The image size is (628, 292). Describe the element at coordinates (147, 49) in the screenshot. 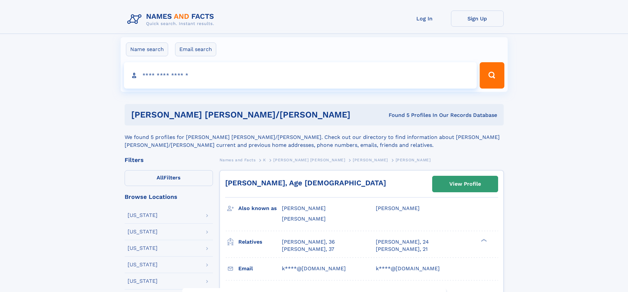

I see `label: Name search` at that location.